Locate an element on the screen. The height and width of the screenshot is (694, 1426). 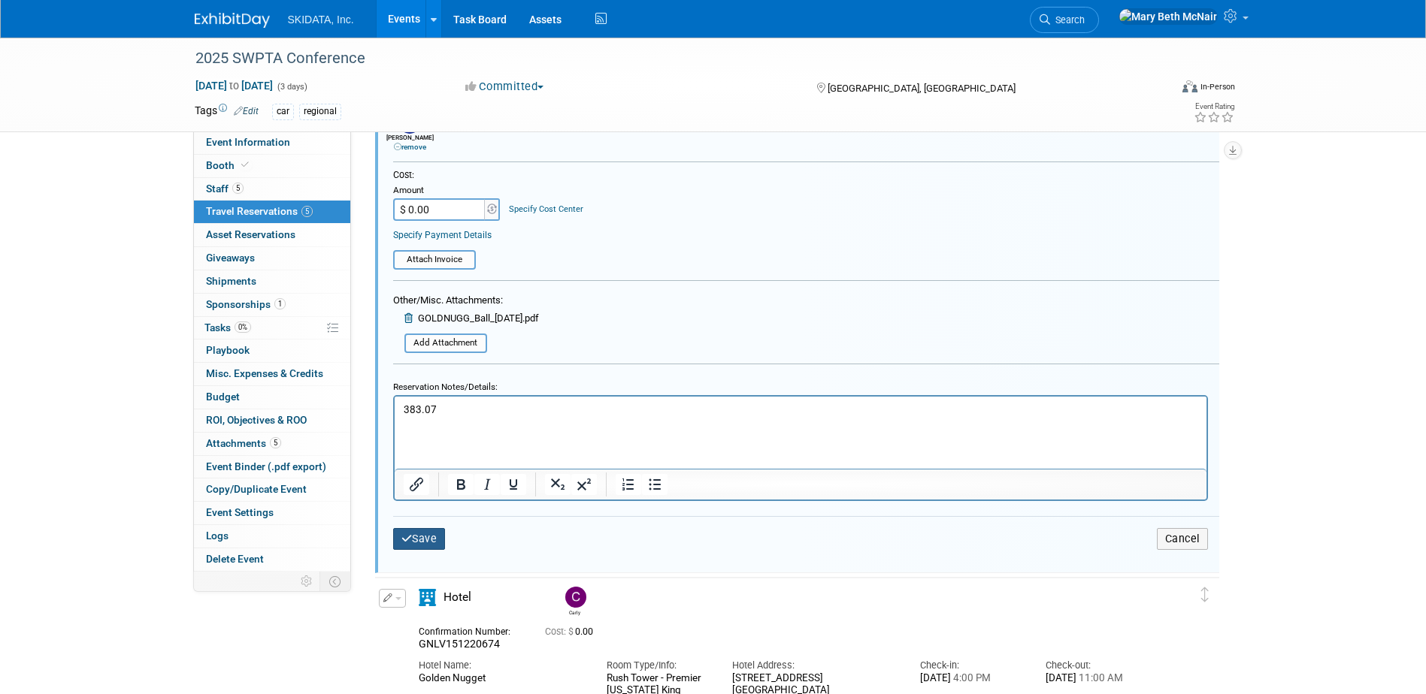
span: Staff is located at coordinates (225, 189).